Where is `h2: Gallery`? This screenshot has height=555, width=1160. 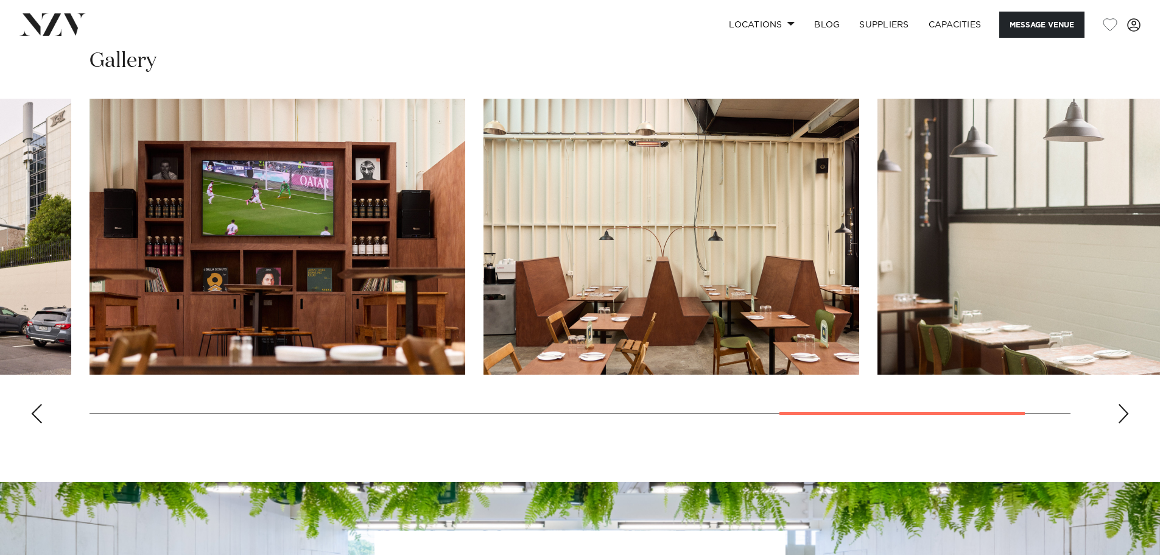
h2: Gallery is located at coordinates (123, 61).